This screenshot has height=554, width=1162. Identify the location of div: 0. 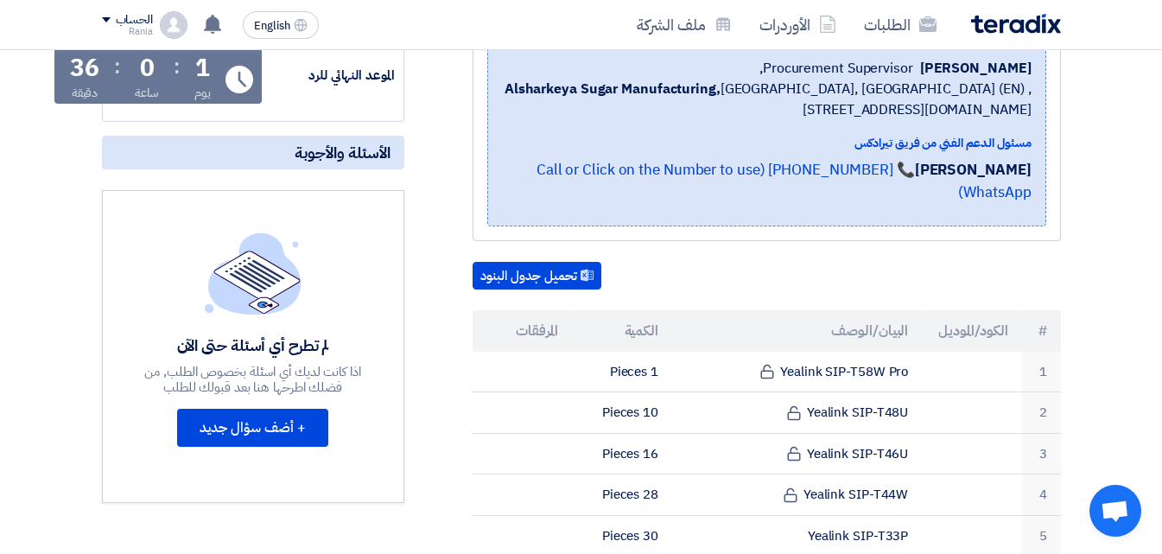
(147, 68).